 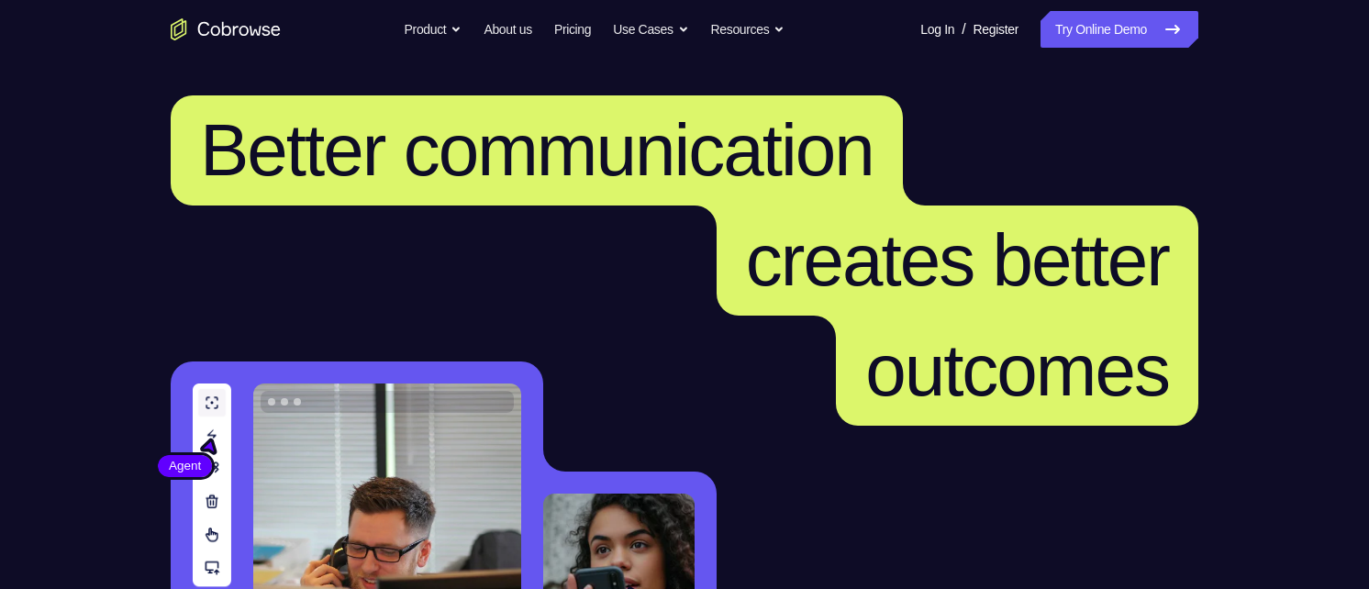 What do you see at coordinates (748, 29) in the screenshot?
I see `button: Resources` at bounding box center [748, 29].